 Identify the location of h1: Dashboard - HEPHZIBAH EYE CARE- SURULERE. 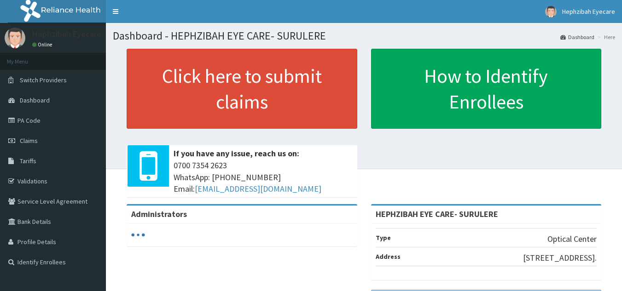
(364, 36).